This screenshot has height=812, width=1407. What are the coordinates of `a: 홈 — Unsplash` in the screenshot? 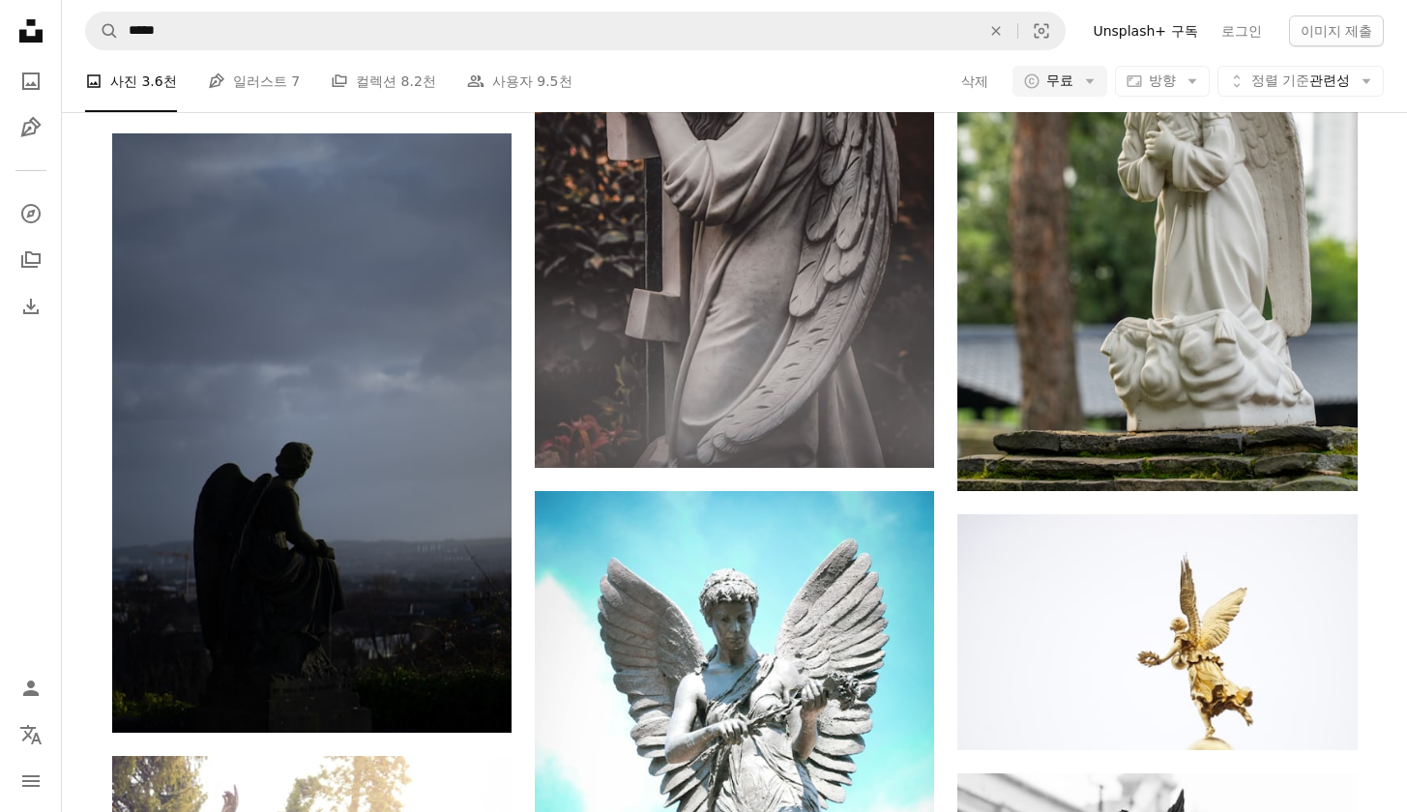 It's located at (31, 33).